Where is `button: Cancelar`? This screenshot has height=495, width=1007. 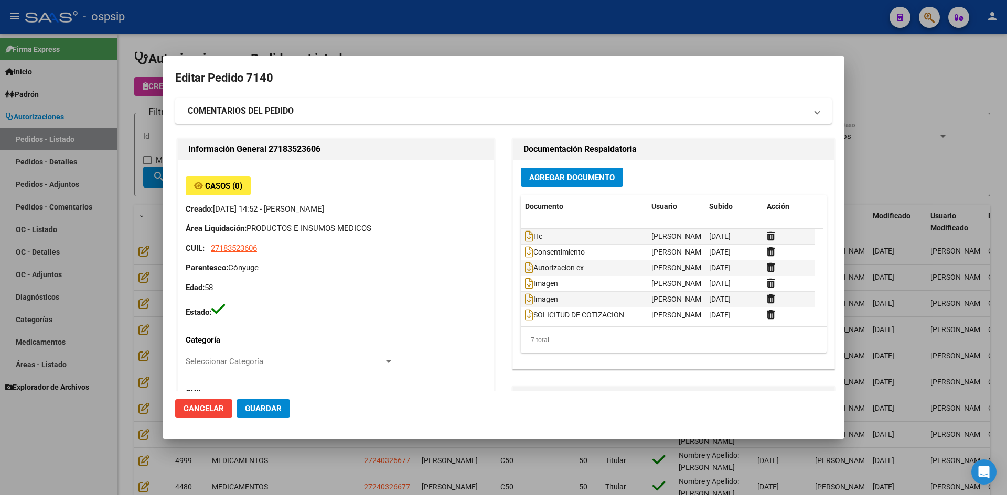
button: Cancelar is located at coordinates (203, 409).